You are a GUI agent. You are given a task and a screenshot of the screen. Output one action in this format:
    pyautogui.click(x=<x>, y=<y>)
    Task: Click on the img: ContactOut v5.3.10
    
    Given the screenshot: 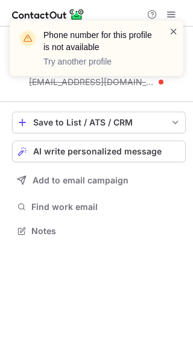 What is the action you would take?
    pyautogui.click(x=48, y=14)
    